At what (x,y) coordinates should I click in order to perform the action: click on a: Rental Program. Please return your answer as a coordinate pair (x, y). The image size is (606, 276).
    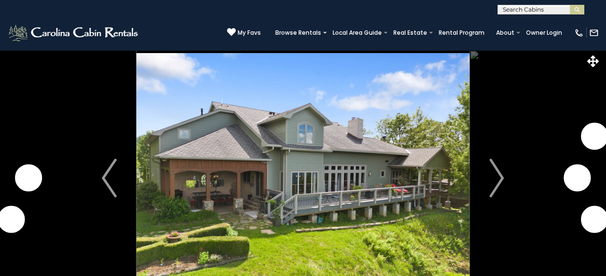
    Looking at the image, I should click on (461, 33).